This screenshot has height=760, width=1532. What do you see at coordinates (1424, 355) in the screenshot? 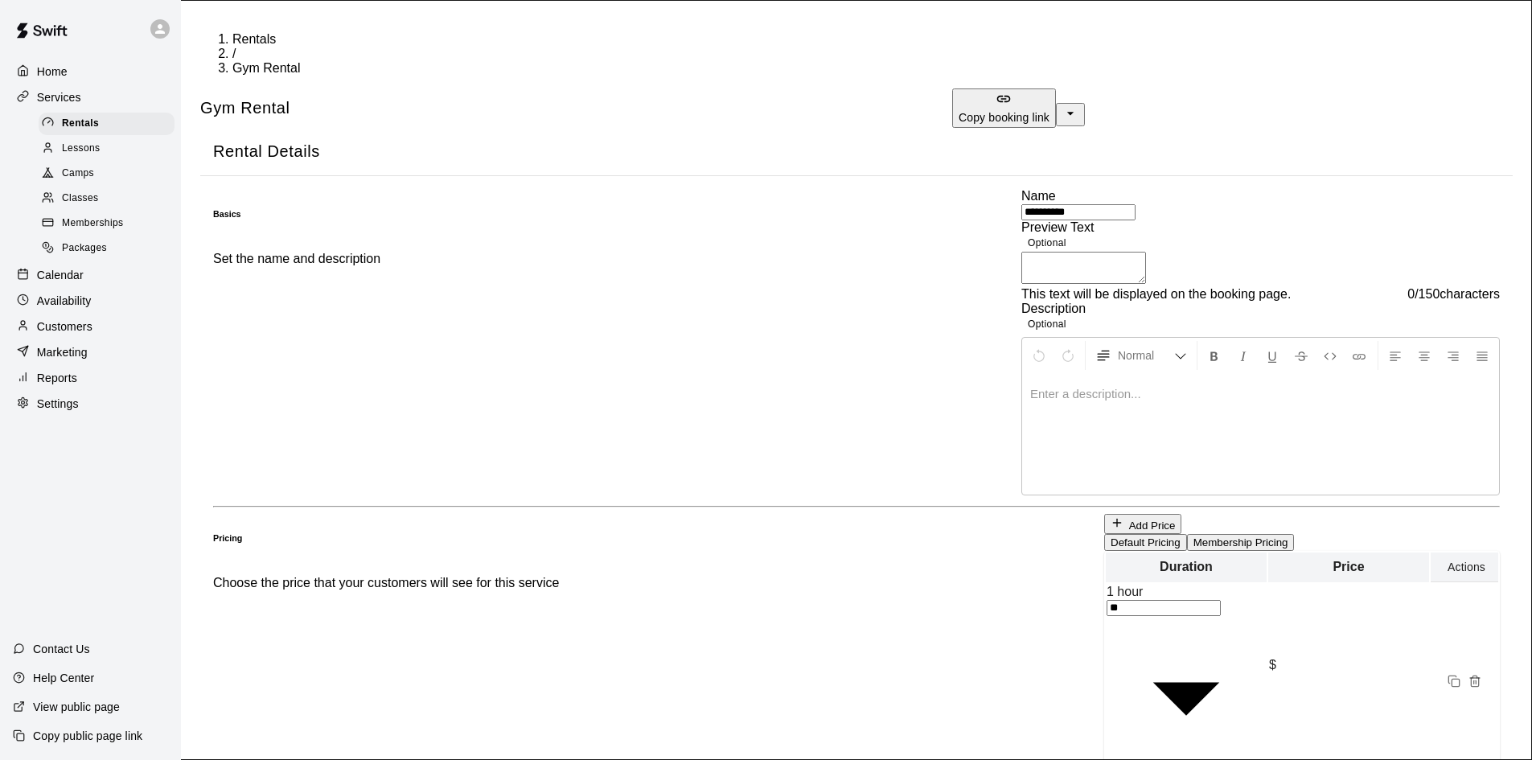
I see `button: Center Align` at bounding box center [1424, 355].